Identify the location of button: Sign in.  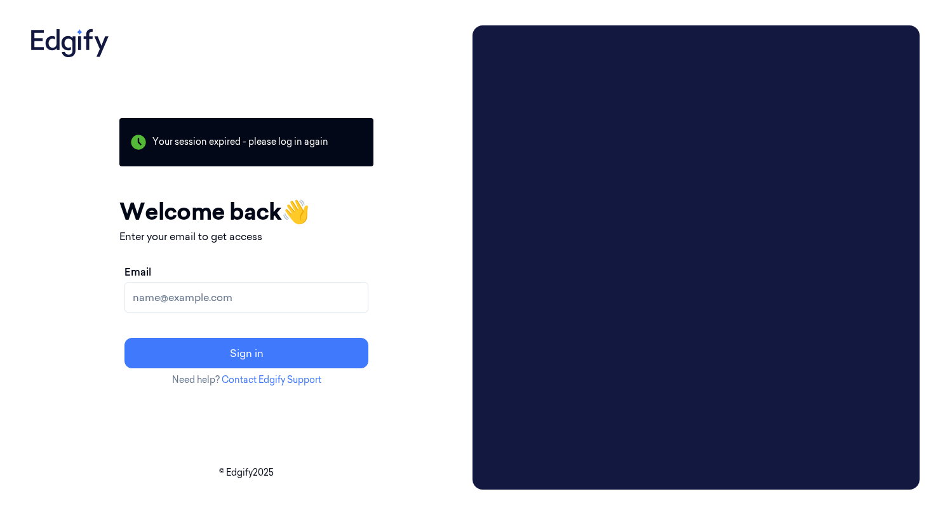
(247, 353).